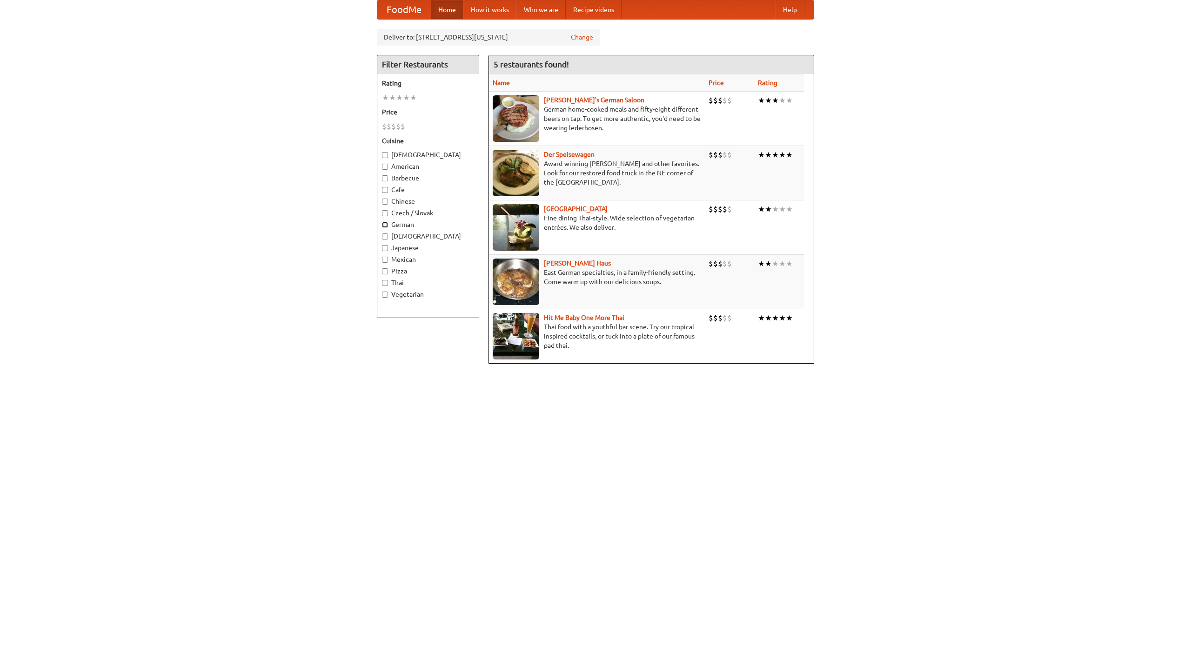 Image resolution: width=1191 pixels, height=658 pixels. I want to click on a: Change, so click(582, 37).